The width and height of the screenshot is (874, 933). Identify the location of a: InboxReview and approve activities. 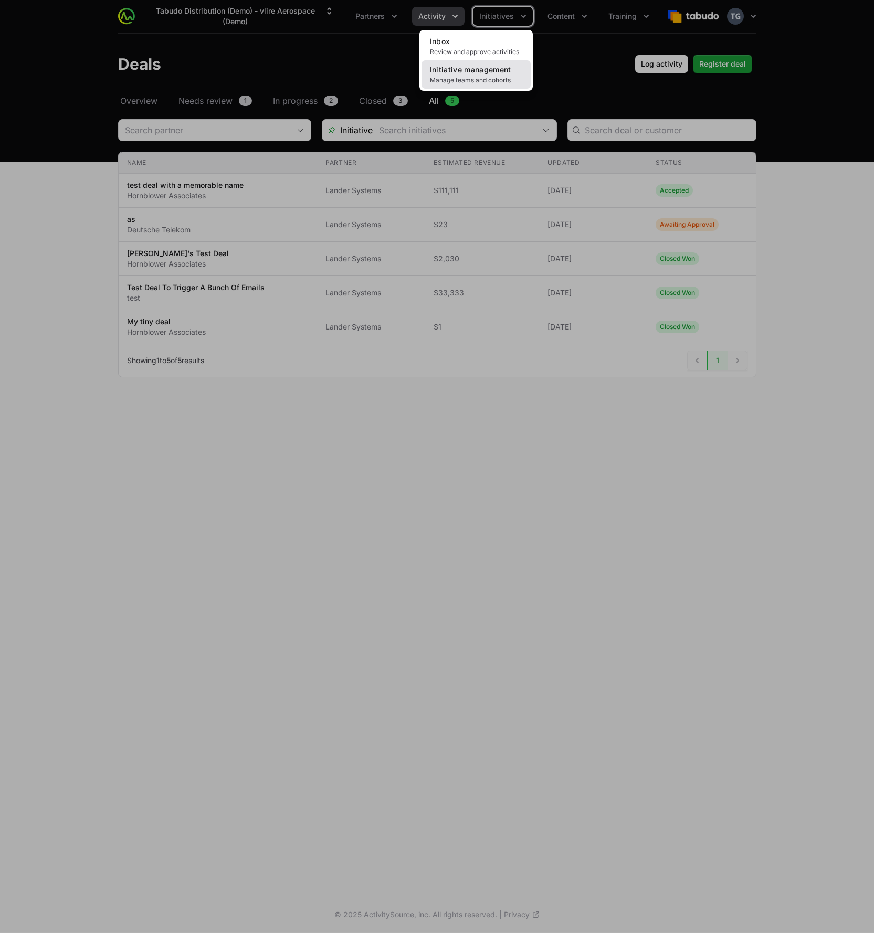
(476, 46).